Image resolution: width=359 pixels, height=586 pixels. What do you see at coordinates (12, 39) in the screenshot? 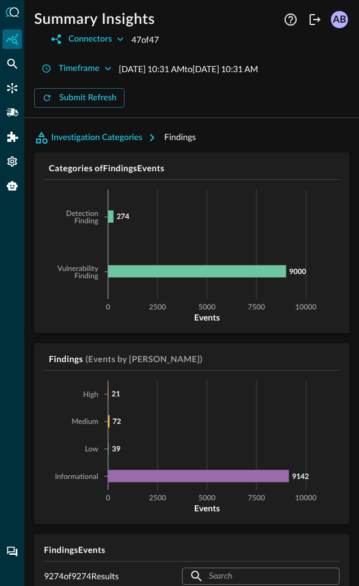
I see `div: Summary Insights` at bounding box center [12, 39].